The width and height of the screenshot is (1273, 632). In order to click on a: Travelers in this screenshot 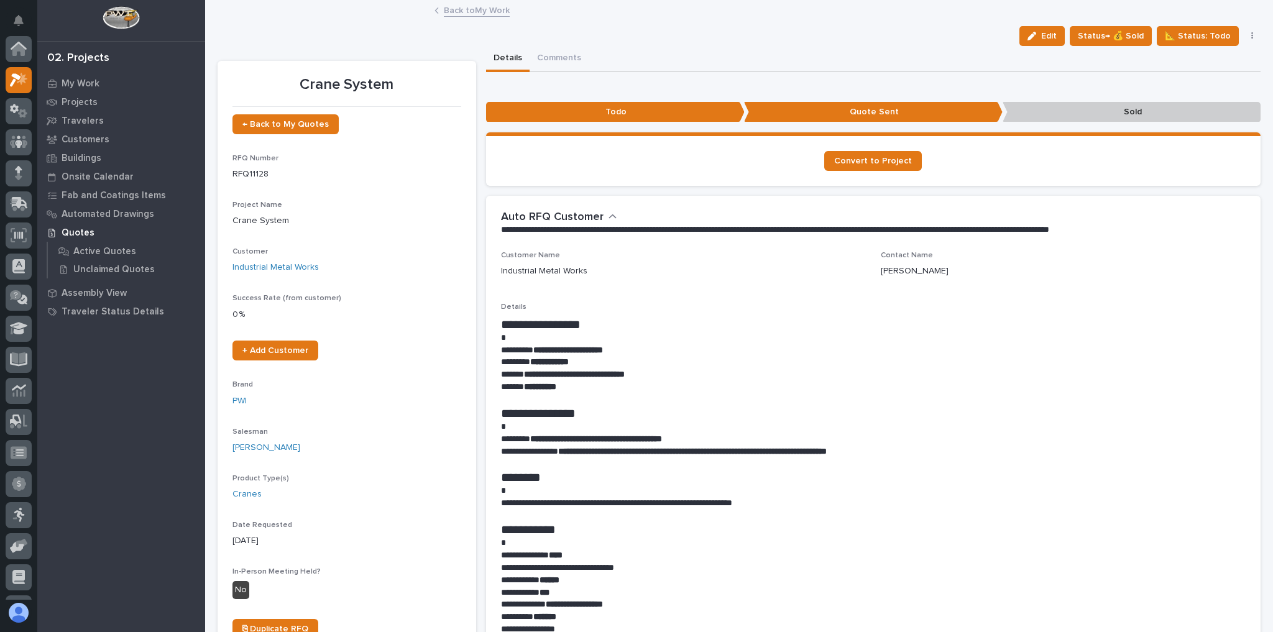, I will do `click(121, 121)`.